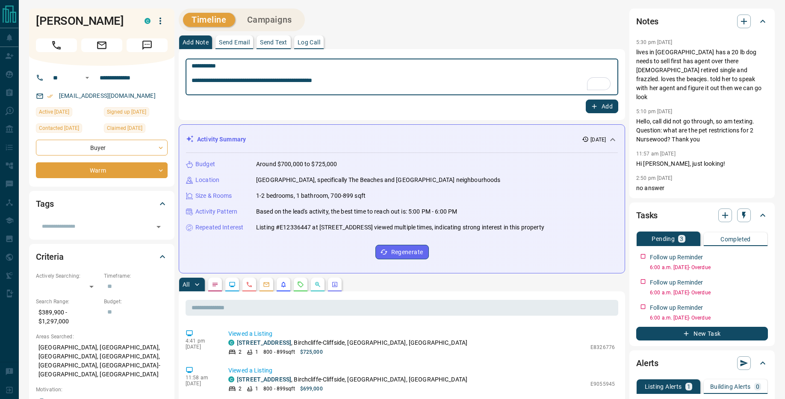 This screenshot has height=399, width=785. Describe the element at coordinates (318, 285) in the screenshot. I see `svg: Opportunities` at that location.